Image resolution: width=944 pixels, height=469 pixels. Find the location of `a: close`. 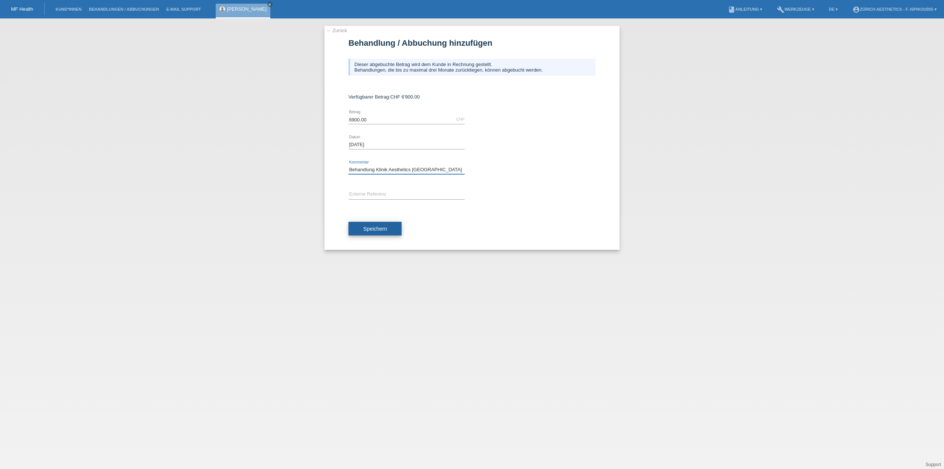

a: close is located at coordinates (270, 4).